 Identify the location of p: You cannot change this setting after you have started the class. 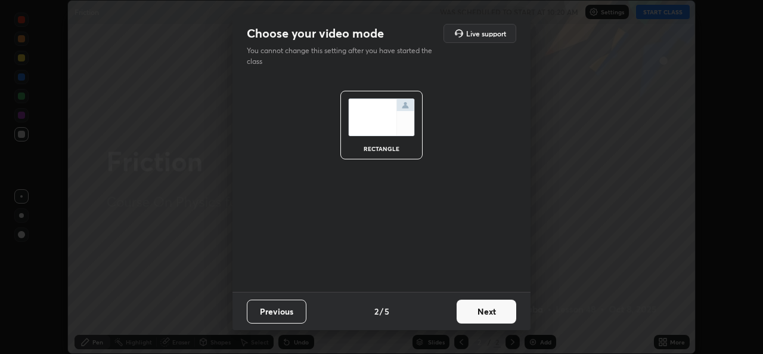
(343, 56).